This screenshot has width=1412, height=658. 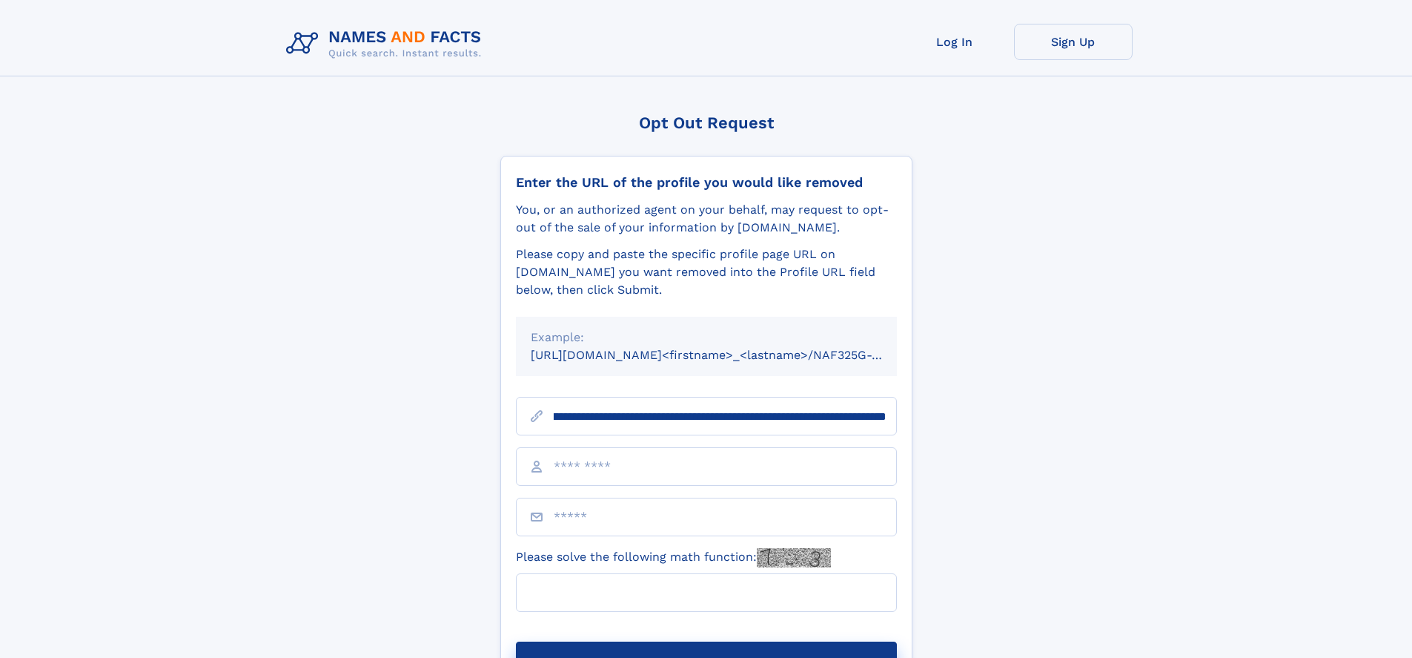 I want to click on div: Enter the URL of the profile you would like removed, so click(x=707, y=182).